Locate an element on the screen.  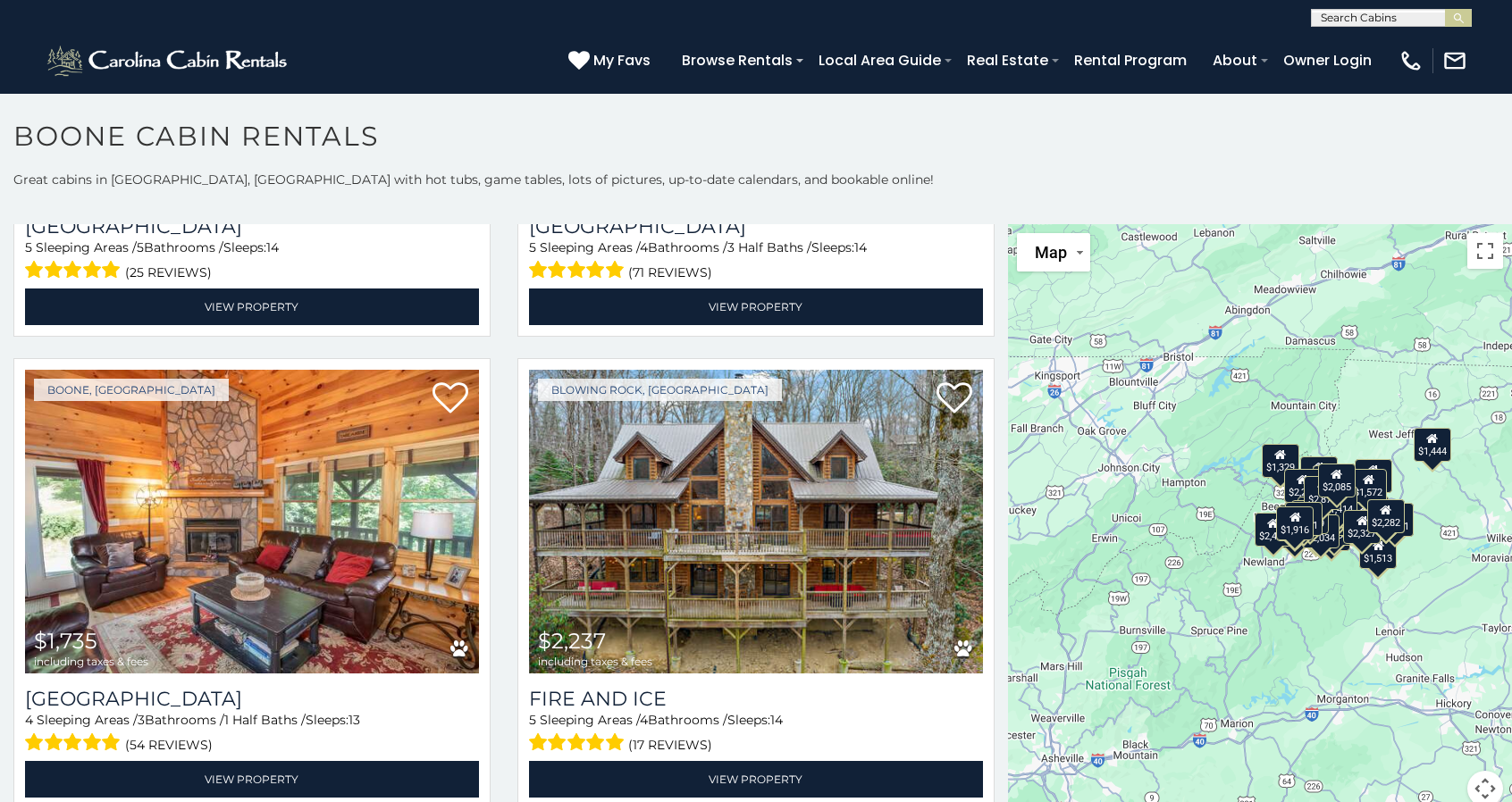
h3: Fire And Ice is located at coordinates (756, 698).